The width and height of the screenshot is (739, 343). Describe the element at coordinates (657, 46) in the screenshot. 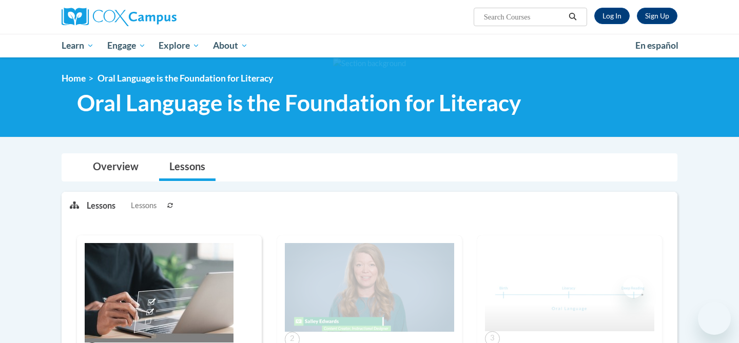

I see `a: En español` at that location.